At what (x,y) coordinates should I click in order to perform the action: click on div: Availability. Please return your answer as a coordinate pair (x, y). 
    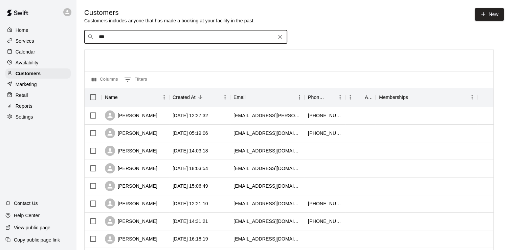
    Looking at the image, I should click on (38, 63).